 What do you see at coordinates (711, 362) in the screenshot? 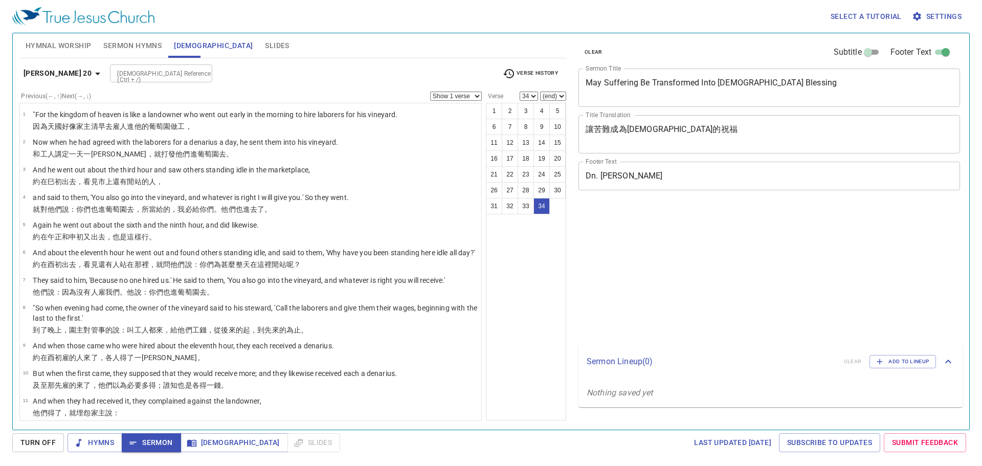
I see `p: Sermon Lineup ( 0 )` at bounding box center [711, 362].